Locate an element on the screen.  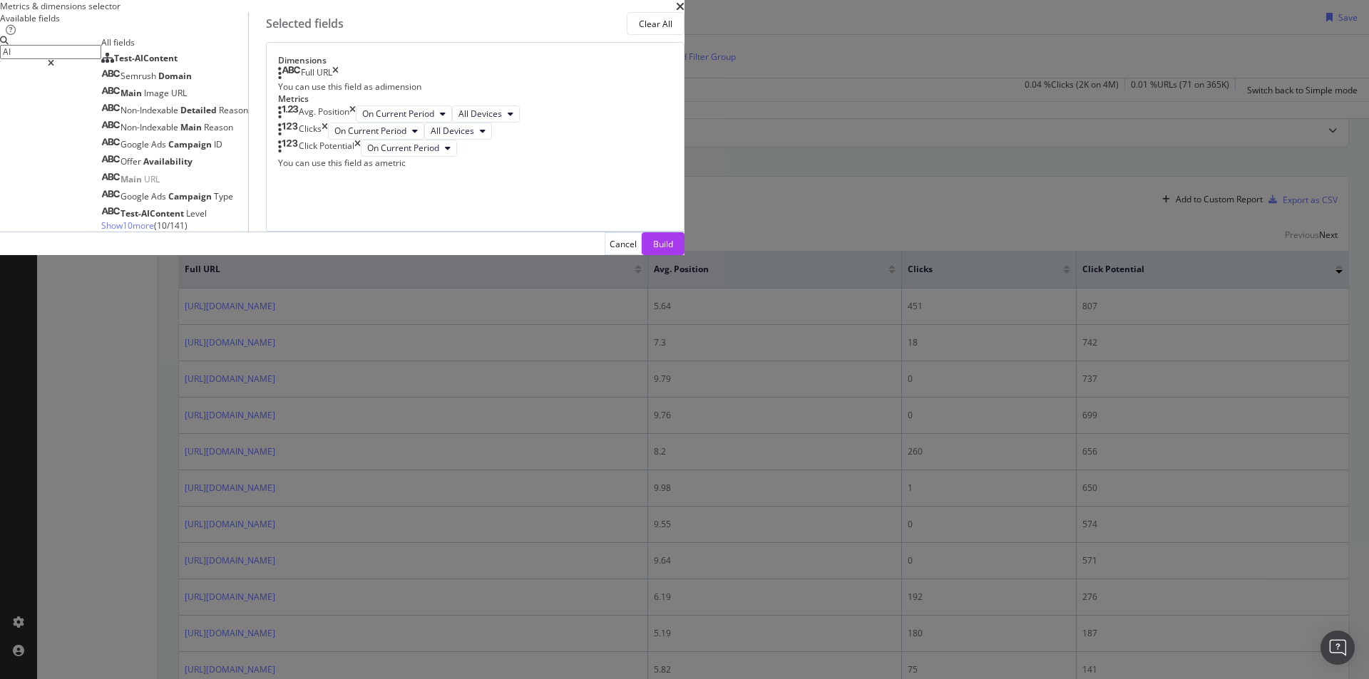
span: Domain is located at coordinates (175, 76).